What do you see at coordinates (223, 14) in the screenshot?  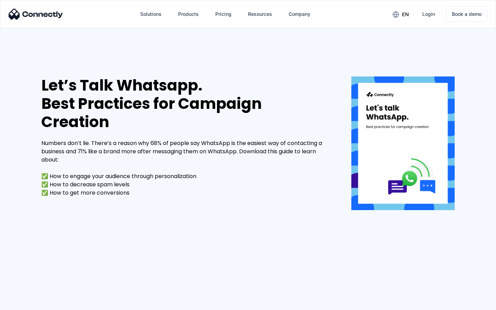 I see `div: Pricing` at bounding box center [223, 14].